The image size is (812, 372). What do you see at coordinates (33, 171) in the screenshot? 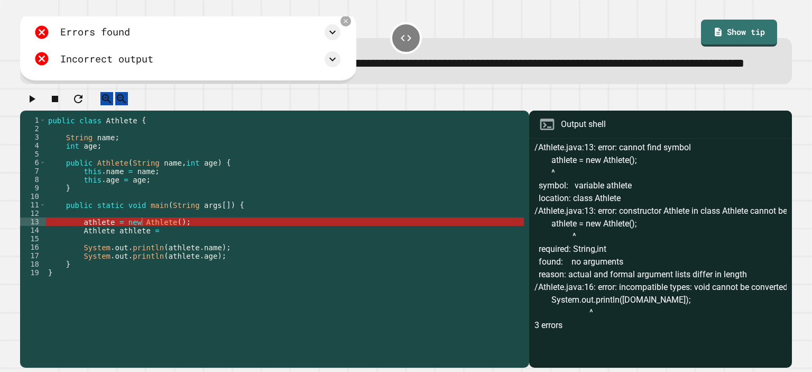
I see `div: 7` at bounding box center [33, 171].